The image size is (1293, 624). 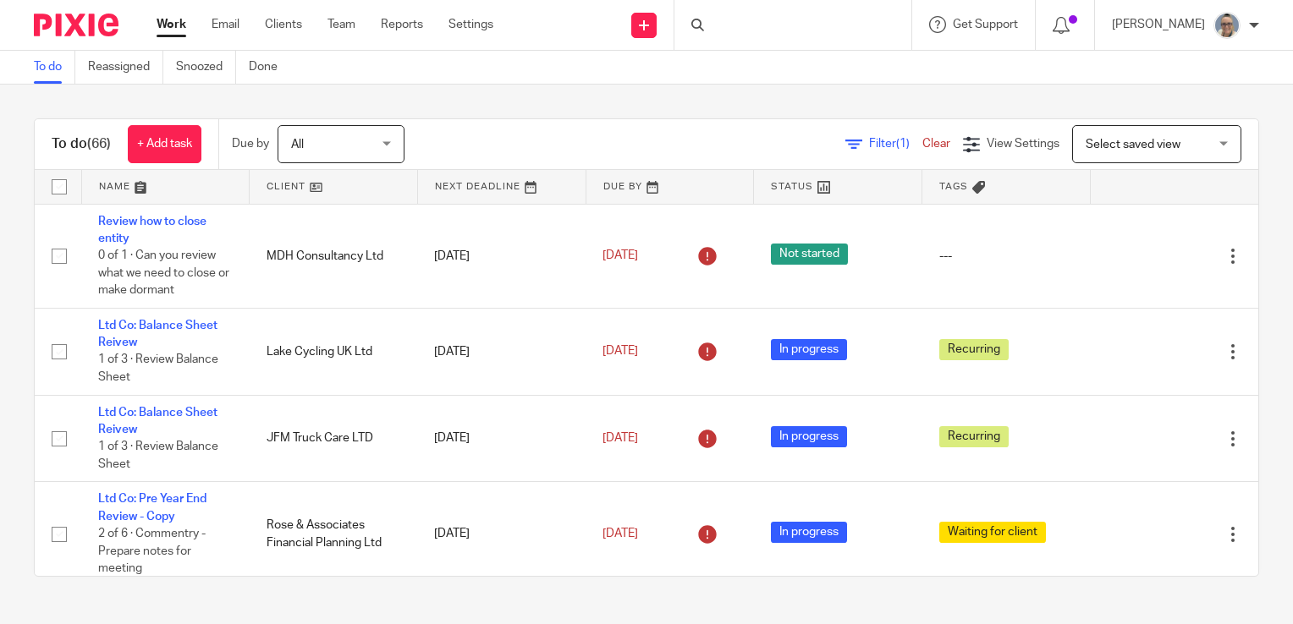 I want to click on span: View Settings, so click(x=1023, y=144).